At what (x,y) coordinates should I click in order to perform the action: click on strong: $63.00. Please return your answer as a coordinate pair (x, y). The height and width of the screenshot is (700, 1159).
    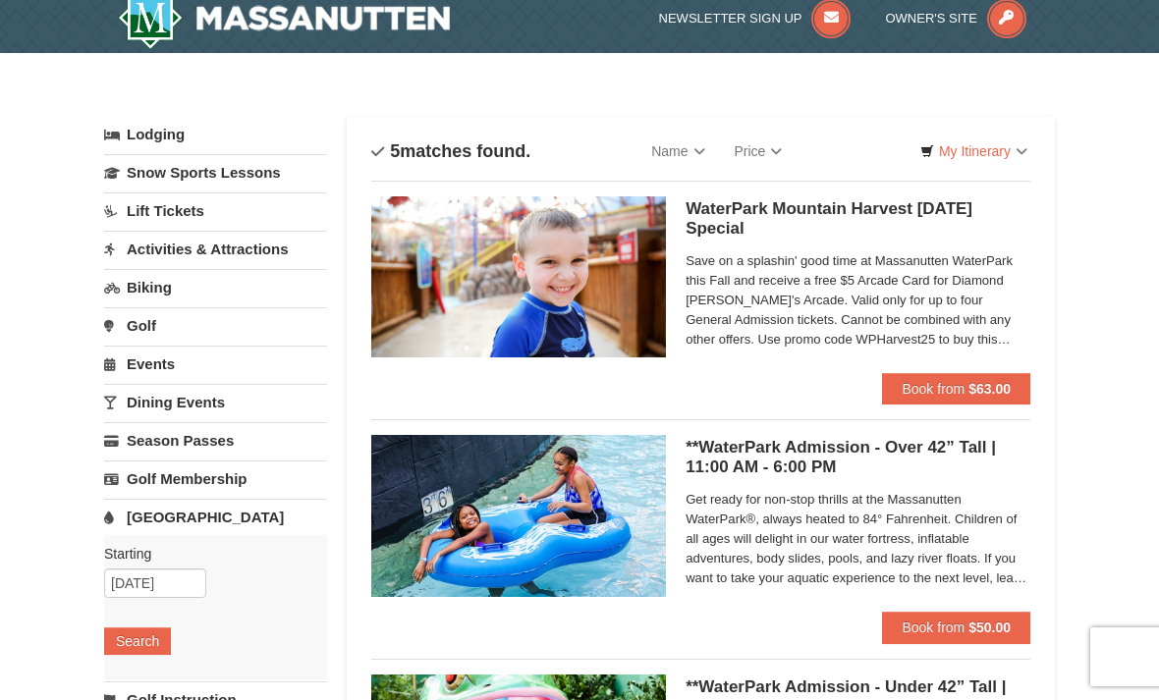
    Looking at the image, I should click on (989, 389).